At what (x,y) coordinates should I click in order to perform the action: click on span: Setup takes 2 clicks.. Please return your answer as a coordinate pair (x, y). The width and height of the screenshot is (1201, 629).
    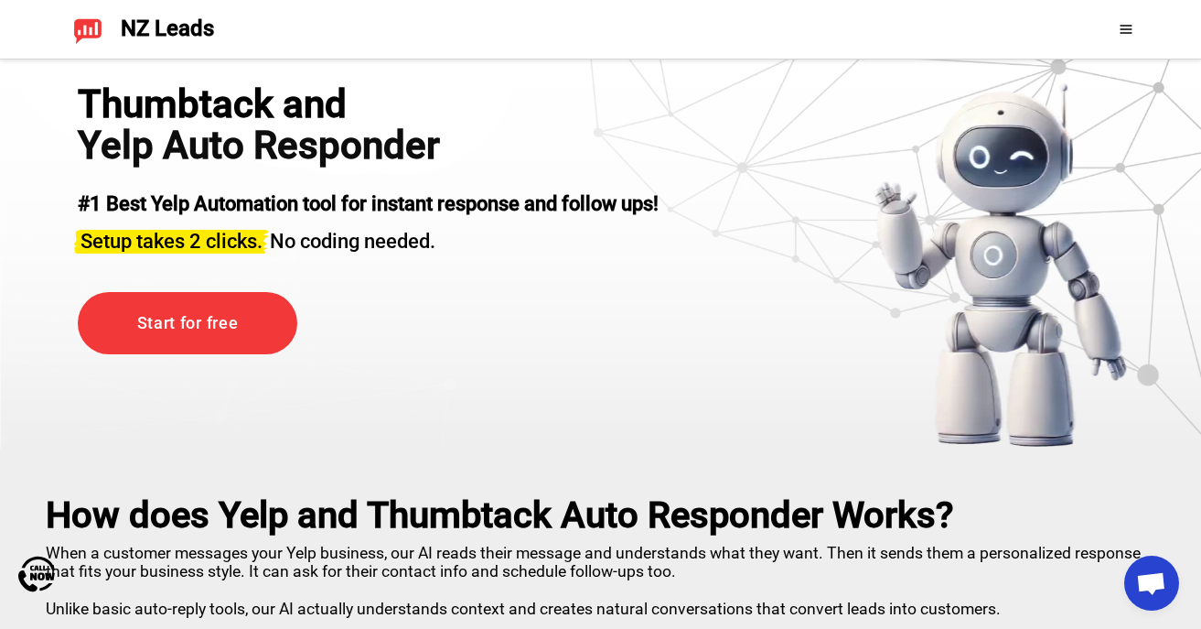
    Looking at the image, I should click on (171, 241).